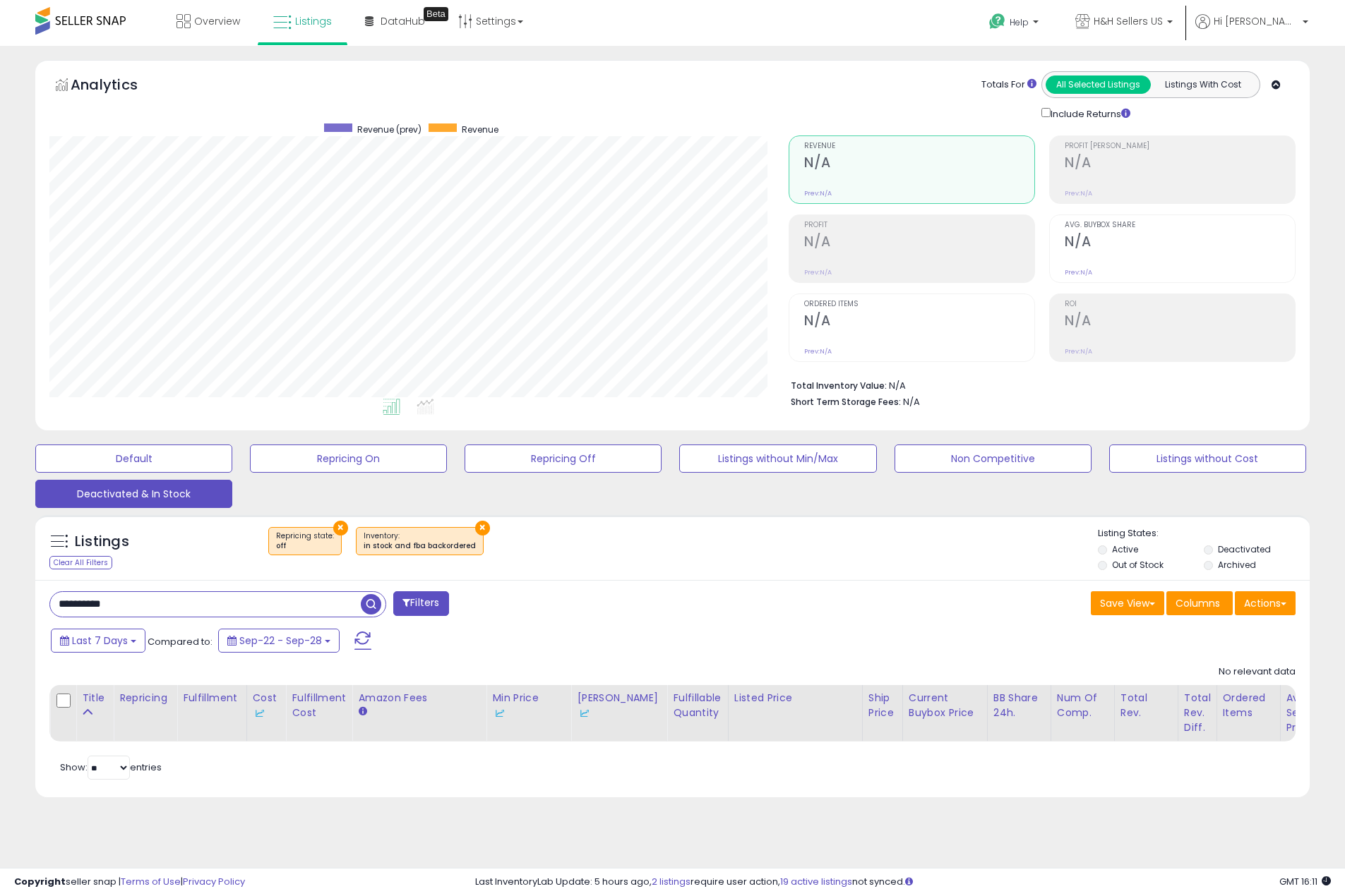 This screenshot has width=1345, height=896. I want to click on h5: Listings, so click(102, 542).